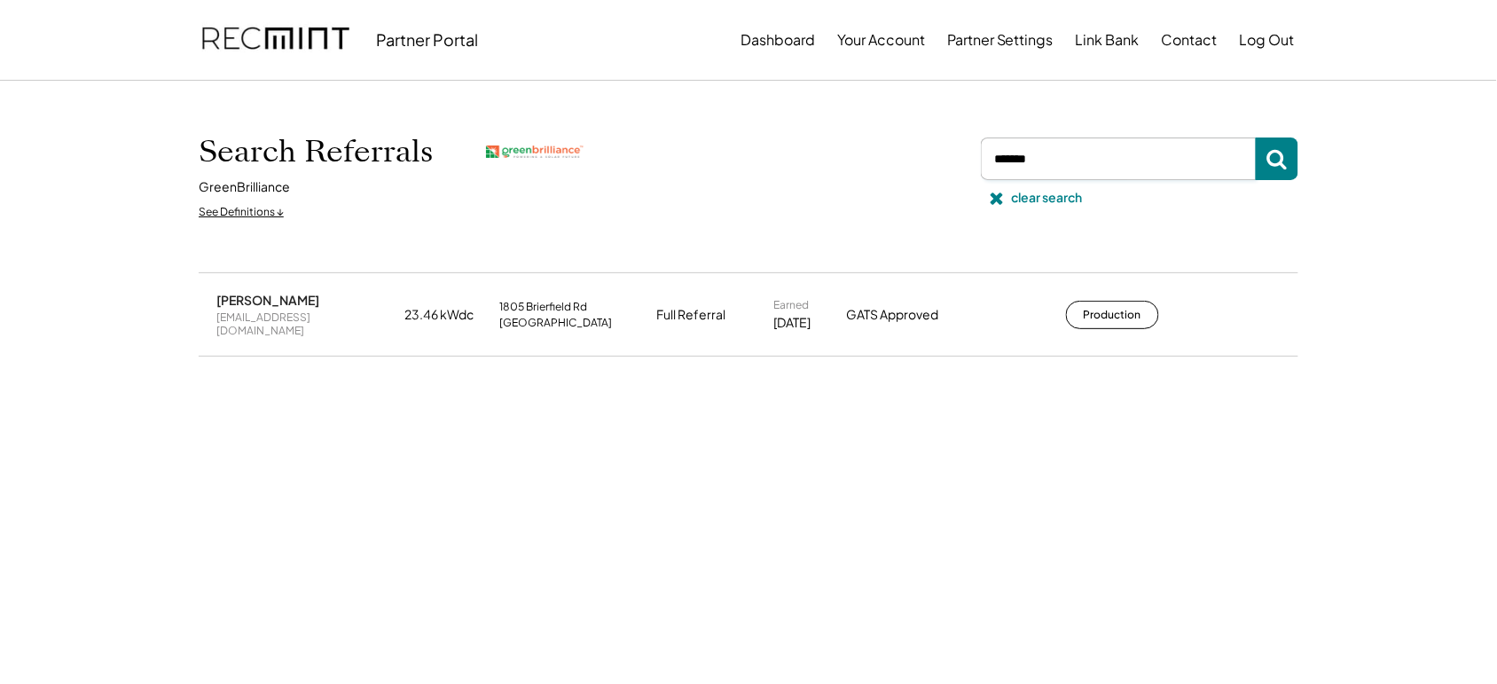  I want to click on div: v 4.0.25, so click(68, 35).